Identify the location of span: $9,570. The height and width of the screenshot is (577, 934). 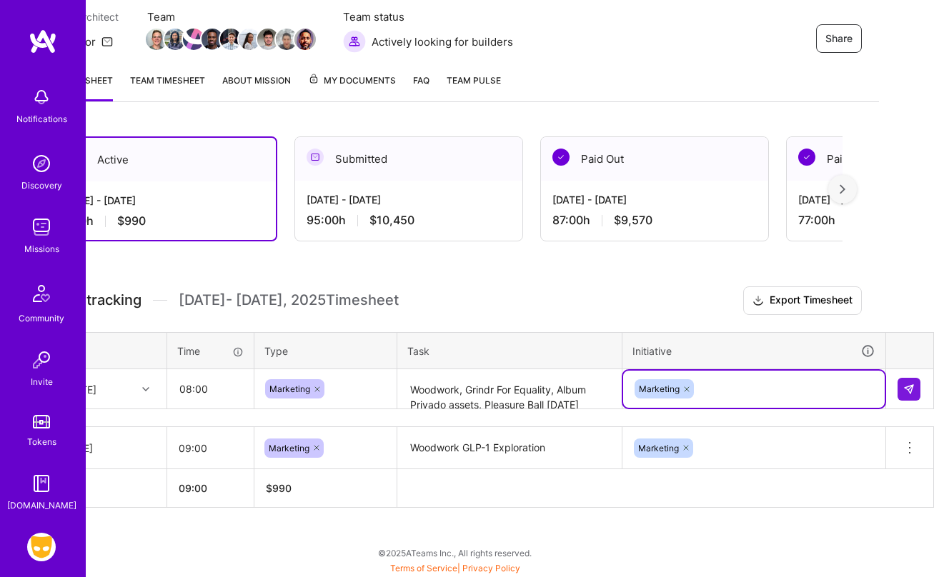
(633, 220).